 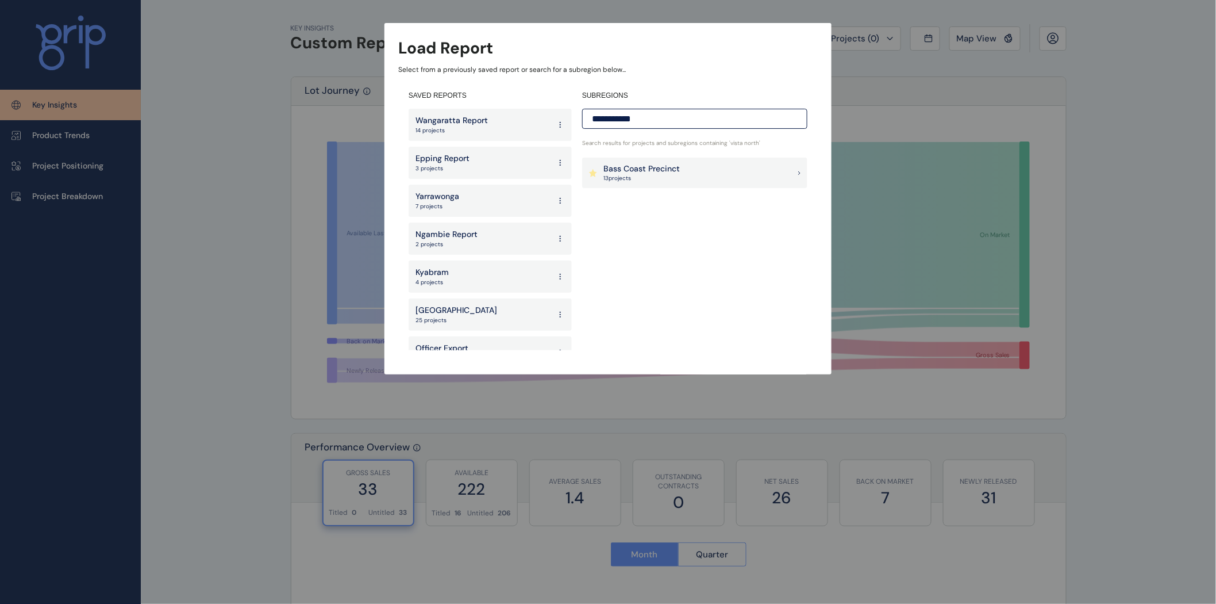 What do you see at coordinates (442, 348) in the screenshot?
I see `p: Officer Export` at bounding box center [442, 348].